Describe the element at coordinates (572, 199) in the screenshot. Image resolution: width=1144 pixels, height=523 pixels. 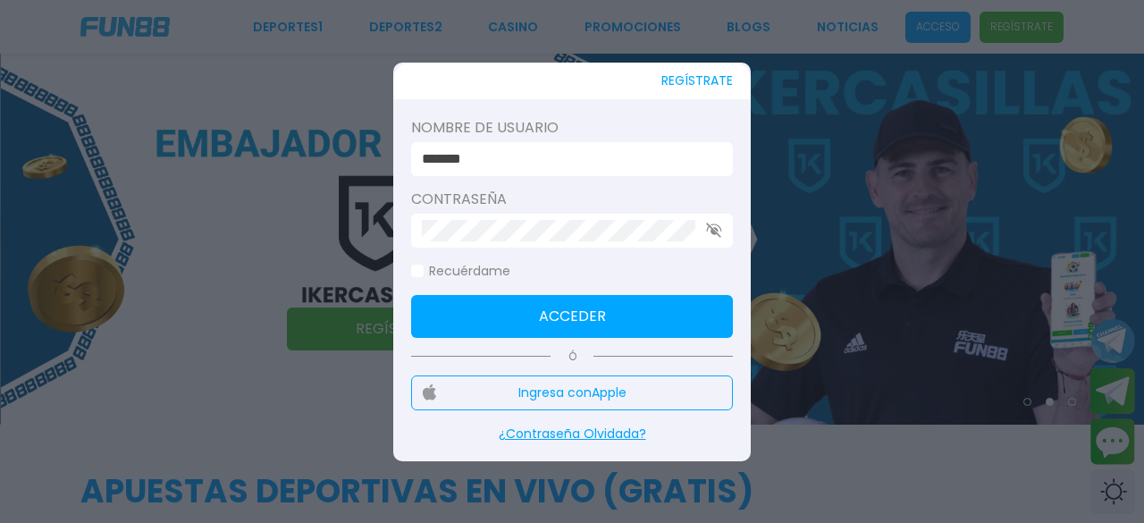
I see `label: Contraseña` at that location.